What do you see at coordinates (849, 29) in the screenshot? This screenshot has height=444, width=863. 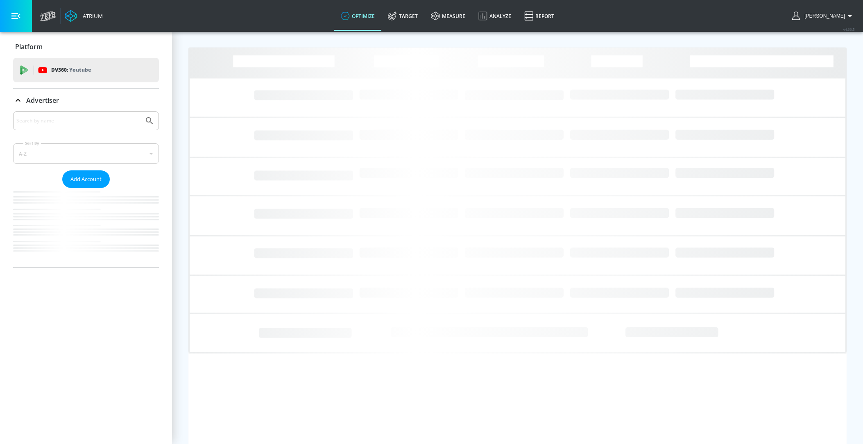 I see `span: v 4.33.5` at bounding box center [849, 29].